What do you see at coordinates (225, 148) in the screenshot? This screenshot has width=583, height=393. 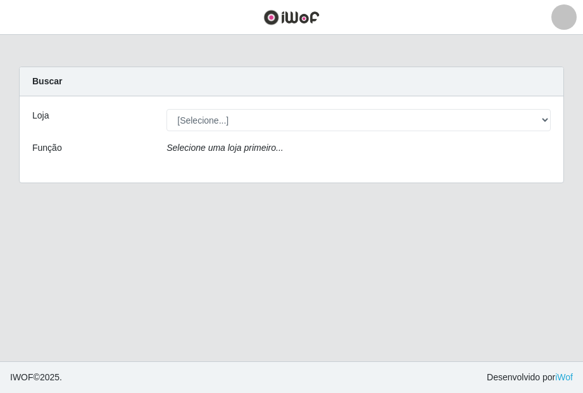 I see `i: Selecione uma loja primeiro...` at bounding box center [225, 148].